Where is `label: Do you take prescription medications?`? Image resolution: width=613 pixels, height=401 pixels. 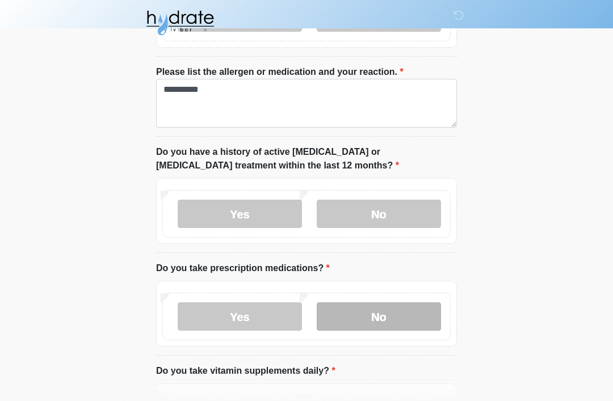 label: Do you take prescription medications? is located at coordinates (243, 268).